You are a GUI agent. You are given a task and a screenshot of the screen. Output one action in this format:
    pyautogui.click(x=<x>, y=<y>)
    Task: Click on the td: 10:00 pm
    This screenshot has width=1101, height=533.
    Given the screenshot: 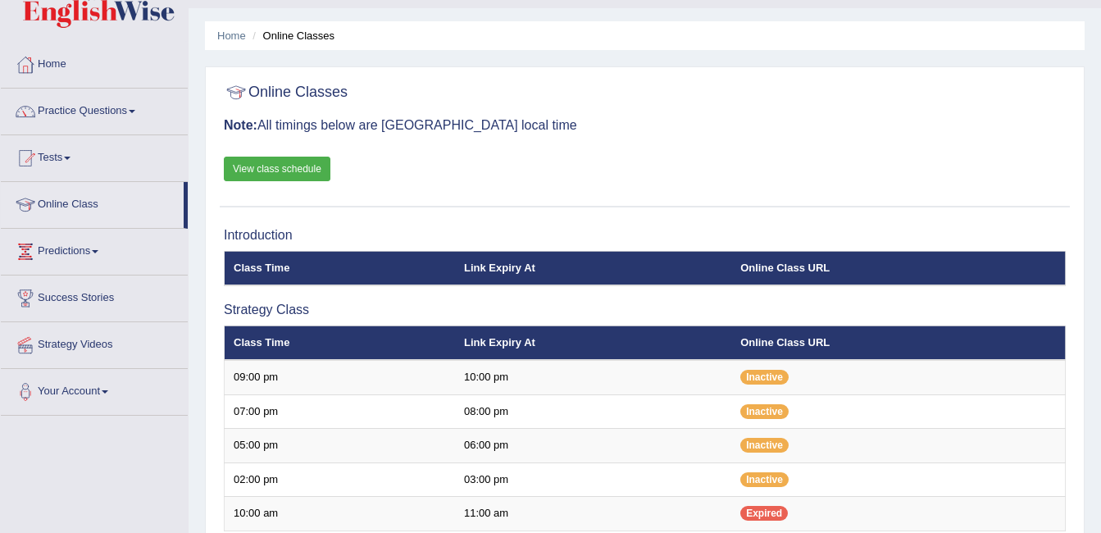 What is the action you would take?
    pyautogui.click(x=592, y=377)
    